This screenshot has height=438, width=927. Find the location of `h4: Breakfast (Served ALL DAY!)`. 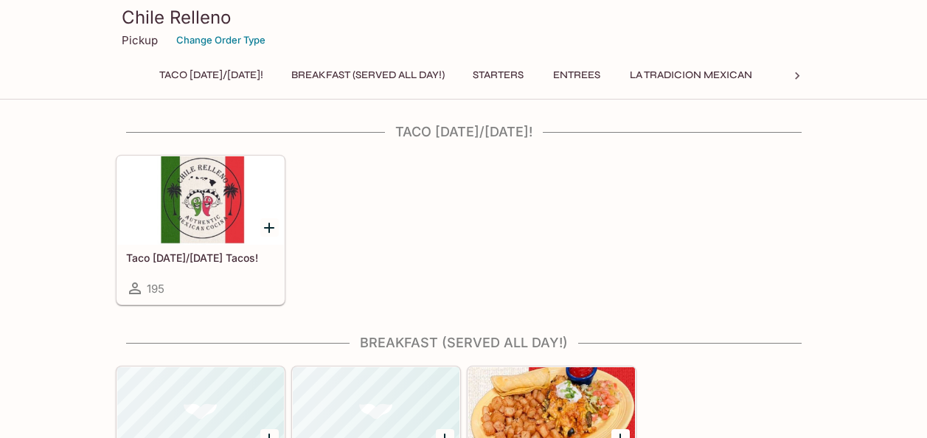

h4: Breakfast (Served ALL DAY!) is located at coordinates (464, 343).